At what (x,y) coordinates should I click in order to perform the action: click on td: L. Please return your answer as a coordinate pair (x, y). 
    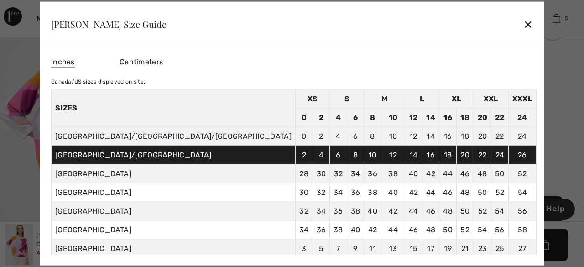
    Looking at the image, I should click on (422, 98).